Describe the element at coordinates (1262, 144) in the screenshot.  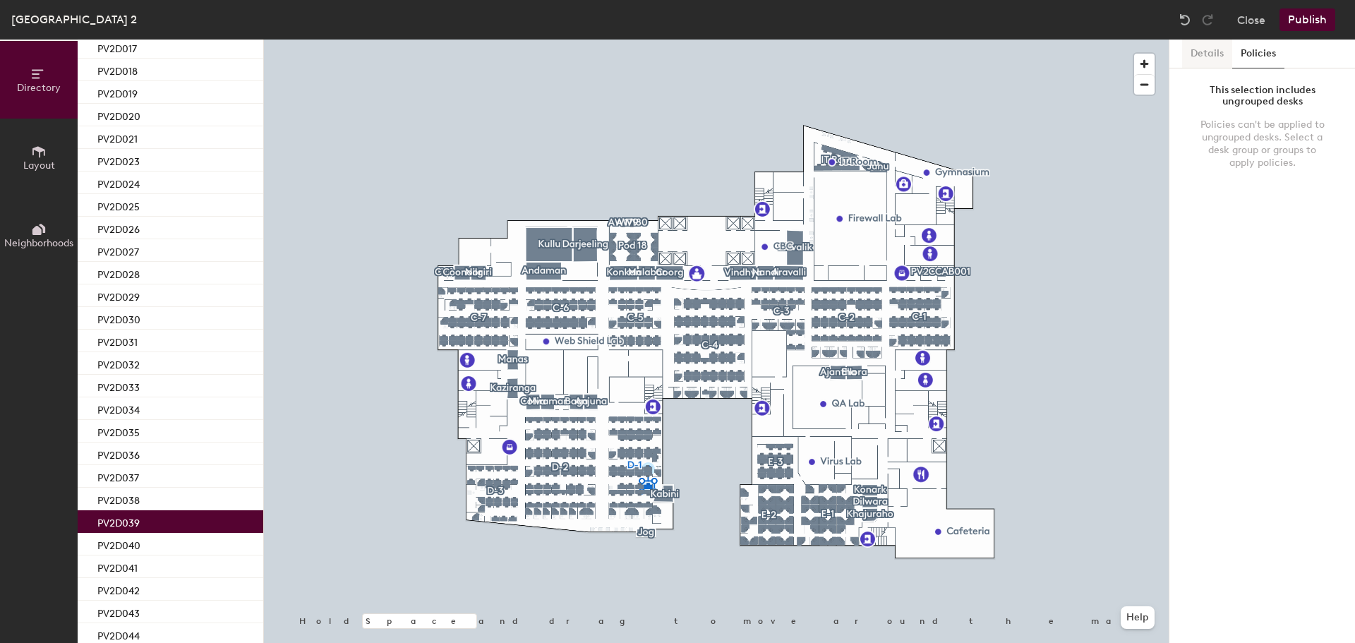
I see `div: Policies can't be applied to ungrouped desks. Select a desk group or groups to apply policies.` at that location.